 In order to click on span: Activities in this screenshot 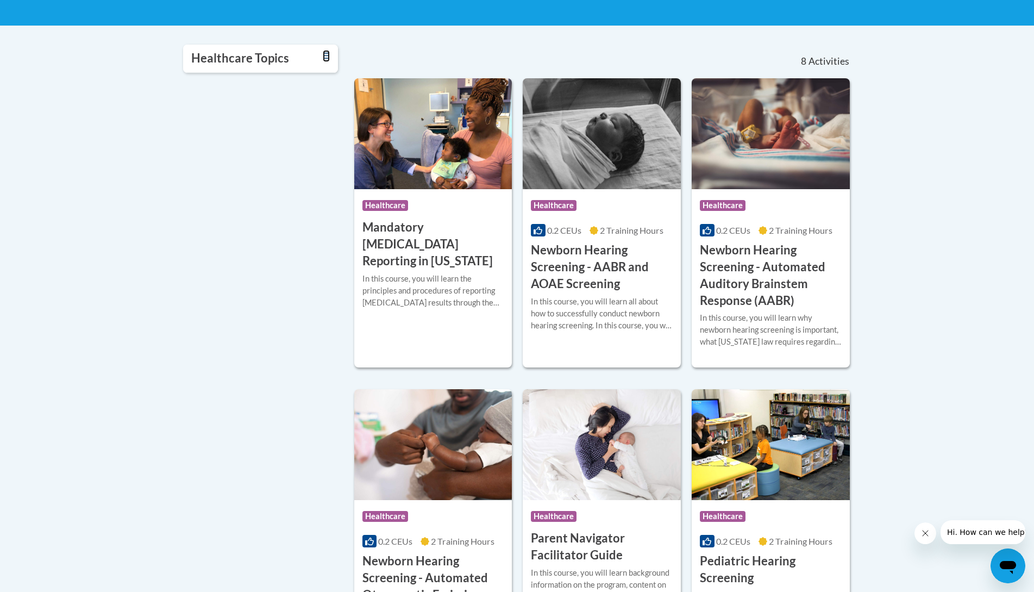, I will do `click(829, 61)`.